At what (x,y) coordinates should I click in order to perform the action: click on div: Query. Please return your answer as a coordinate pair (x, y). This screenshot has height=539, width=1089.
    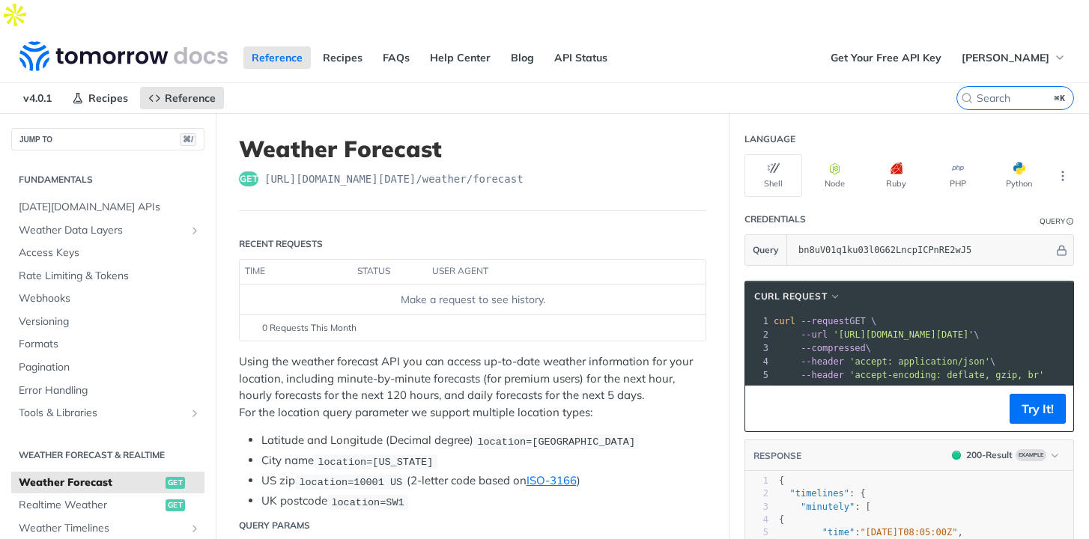
    Looking at the image, I should click on (1052, 221).